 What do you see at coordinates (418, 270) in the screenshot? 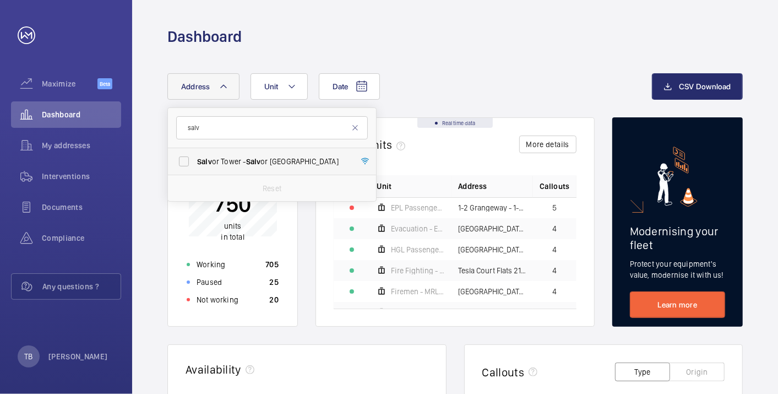
I see `span: Fire Fighting - Tesla court 21-40` at bounding box center [418, 270].